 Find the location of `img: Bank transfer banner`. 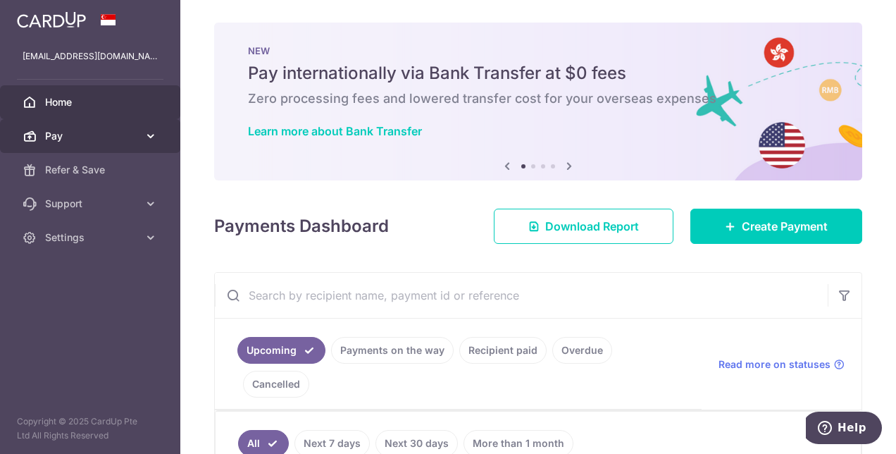

img: Bank transfer banner is located at coordinates (538, 101).